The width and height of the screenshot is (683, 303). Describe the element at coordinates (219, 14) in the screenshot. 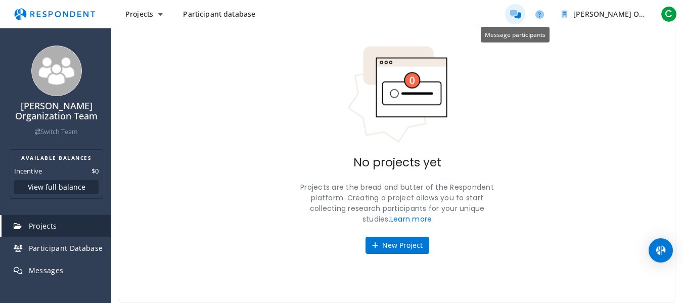

I see `a: Participant database` at that location.